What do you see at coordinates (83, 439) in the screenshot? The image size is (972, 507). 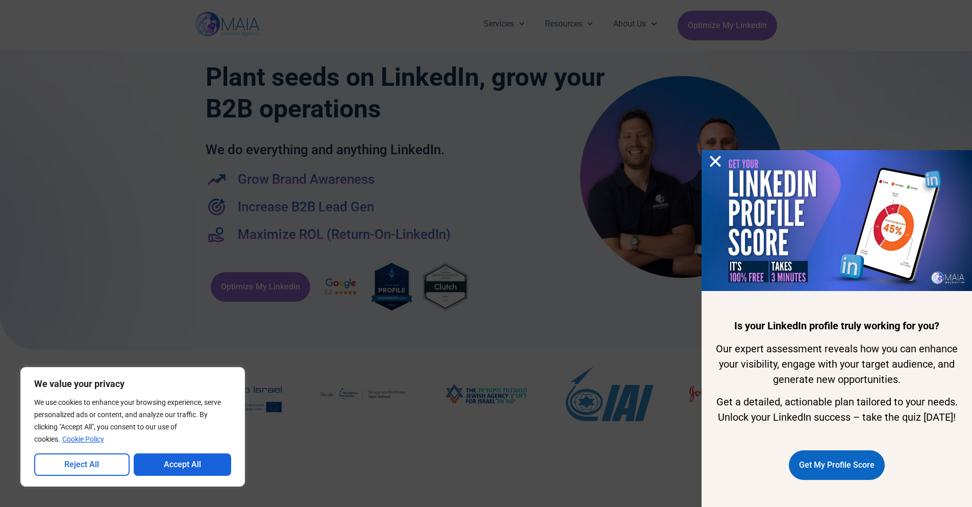 I see `a: Cookie Policy` at bounding box center [83, 439].